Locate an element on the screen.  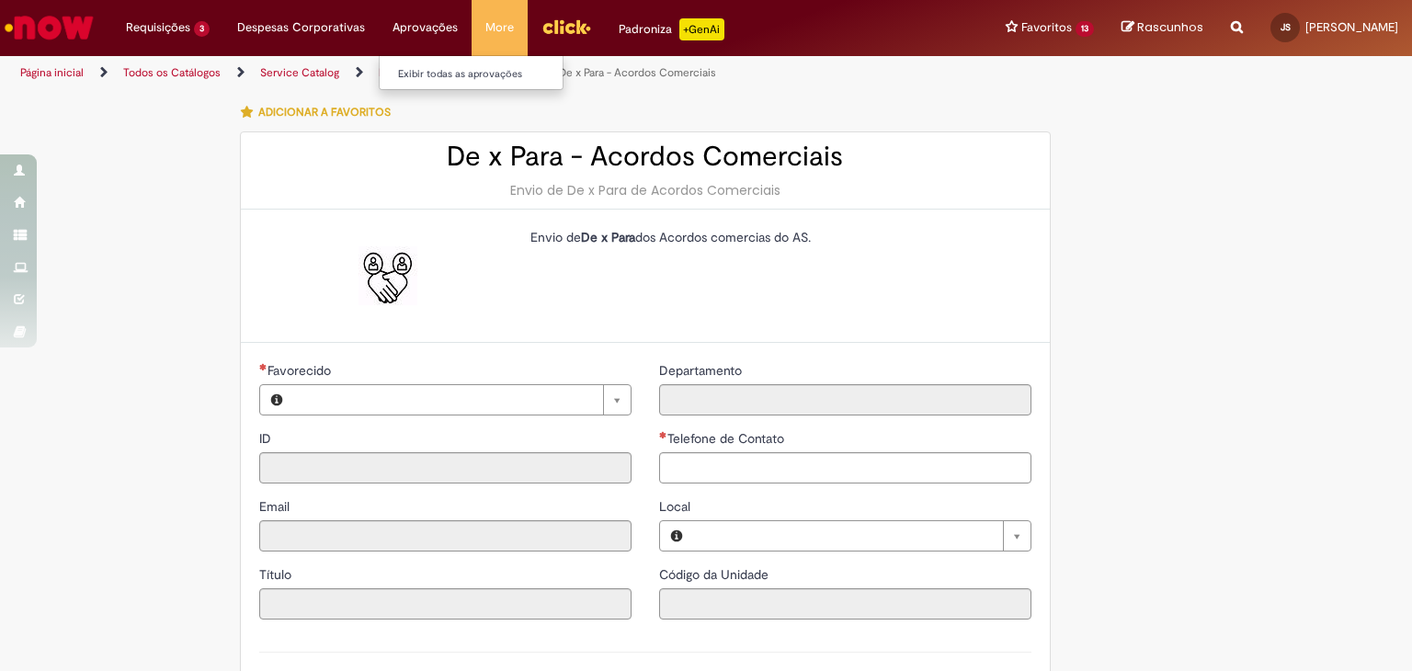
input: Código da Unidade is located at coordinates (845, 604).